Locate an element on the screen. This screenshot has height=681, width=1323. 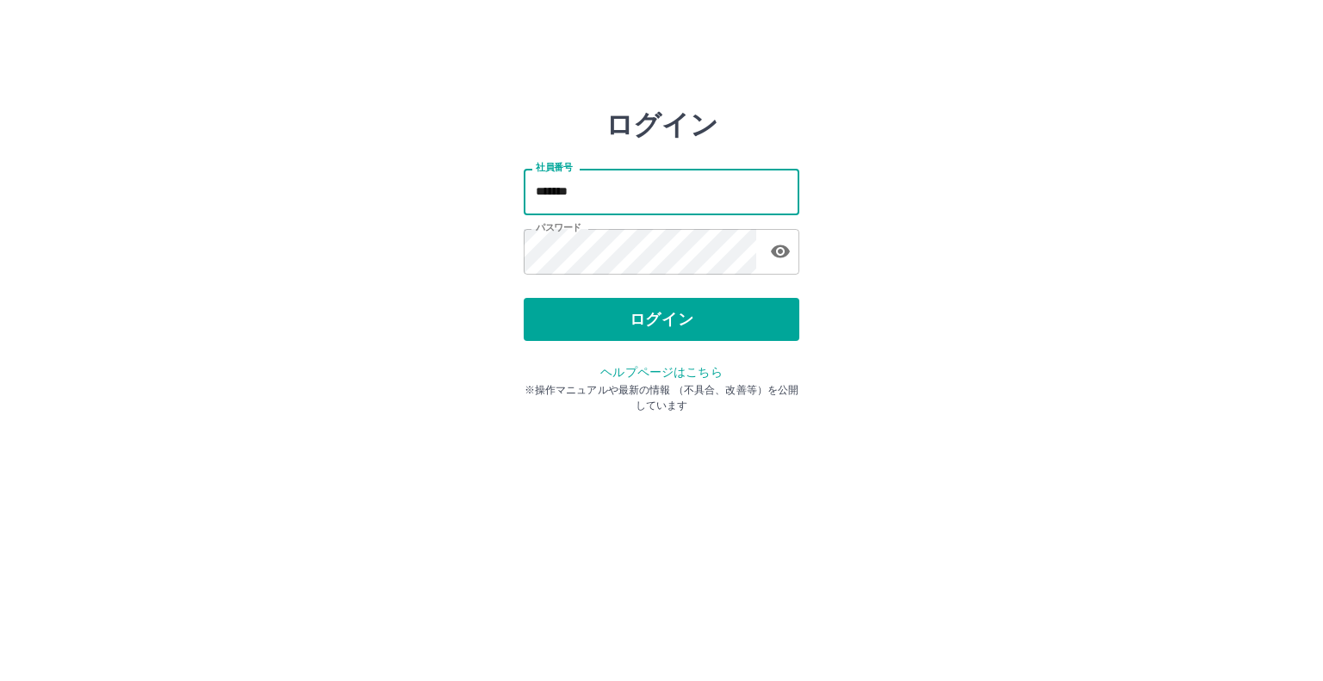
label: パスワード is located at coordinates (558, 227).